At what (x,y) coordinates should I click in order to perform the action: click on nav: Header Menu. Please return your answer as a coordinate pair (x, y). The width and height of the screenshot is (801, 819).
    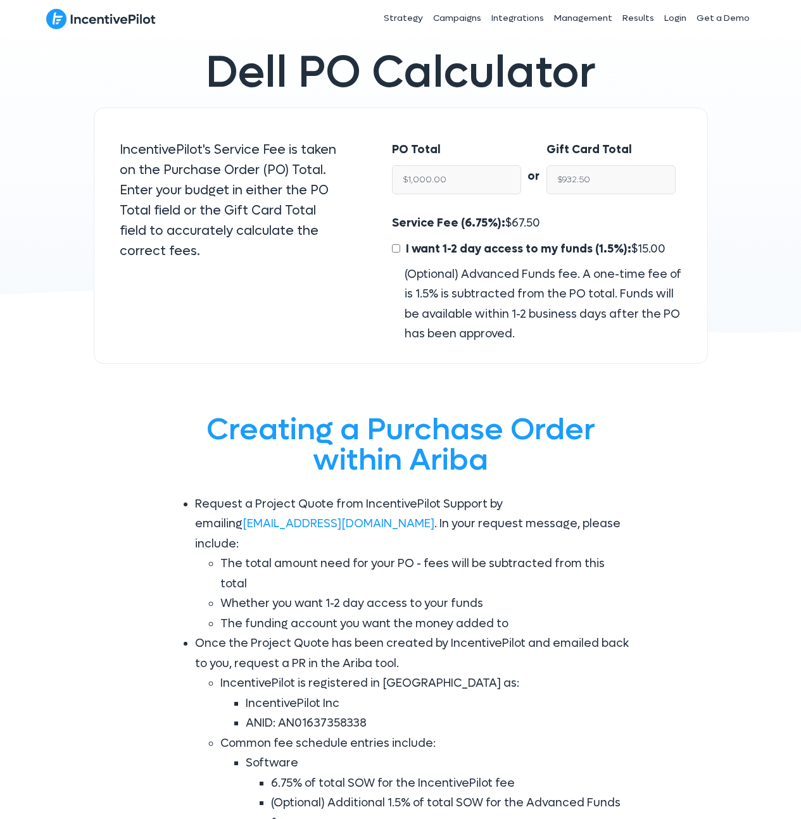
    Looking at the image, I should click on (524, 18).